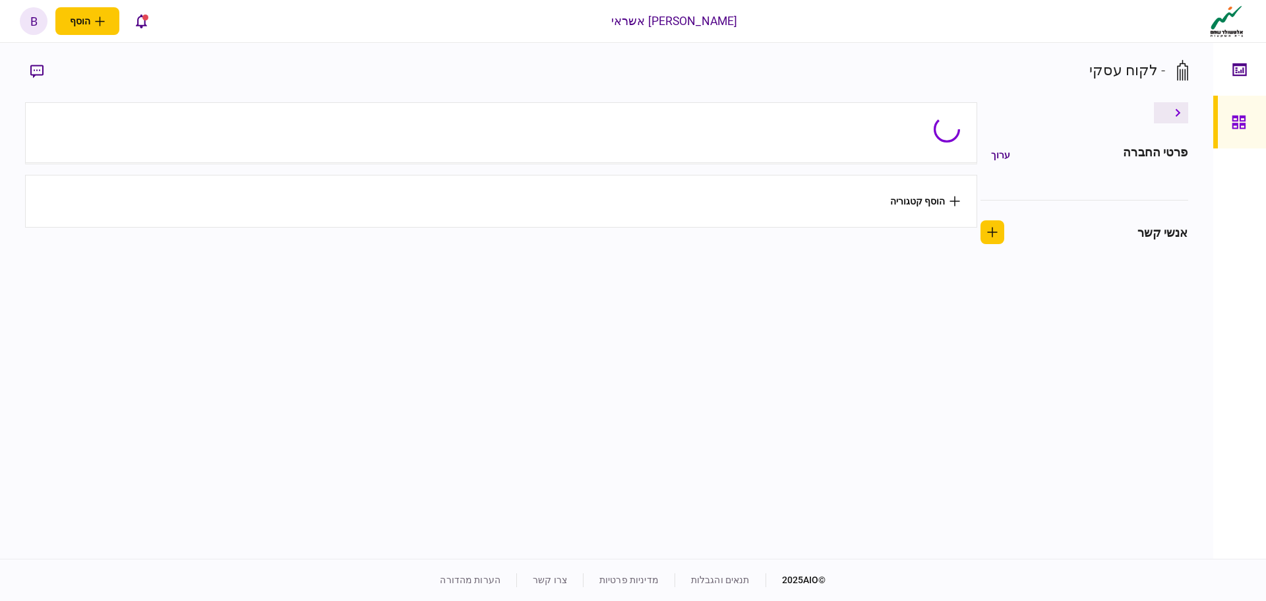  What do you see at coordinates (925, 201) in the screenshot?
I see `button: הוסף קטגוריה` at bounding box center [925, 201].